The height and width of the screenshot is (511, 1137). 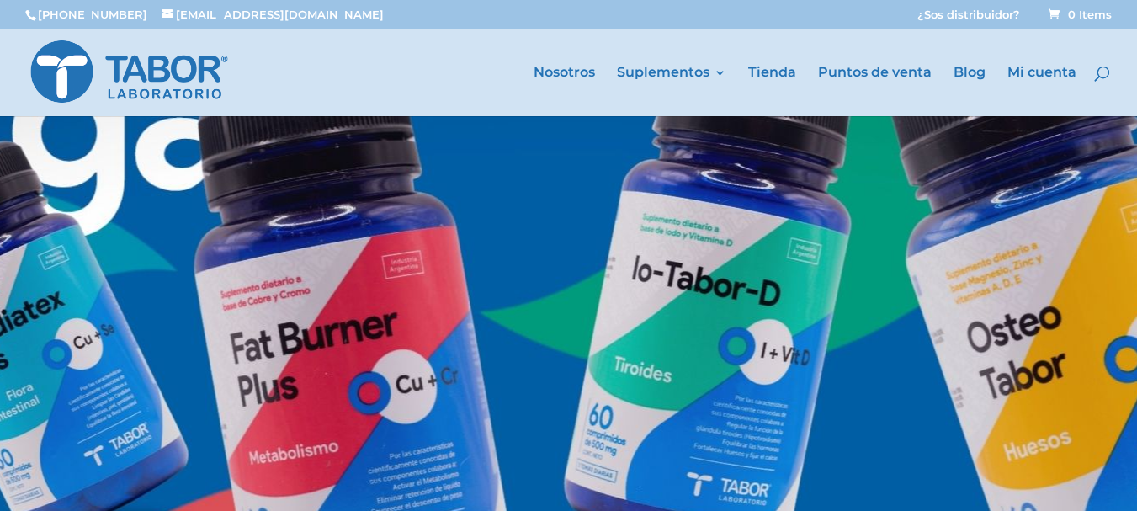 I want to click on span: 0 Items, so click(x=1080, y=14).